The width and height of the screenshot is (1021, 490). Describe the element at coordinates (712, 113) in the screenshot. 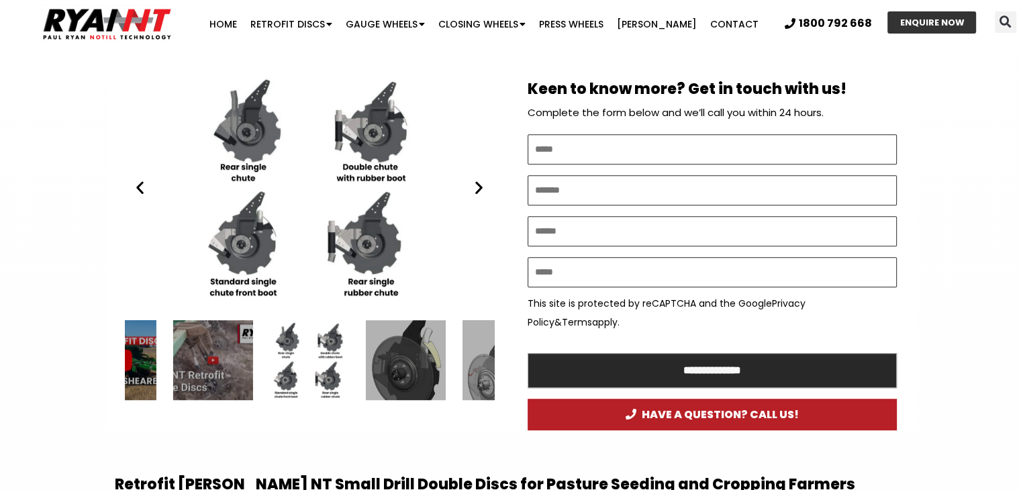

I see `p: Complete the form below and we’ll call you within 24 hours.` at that location.